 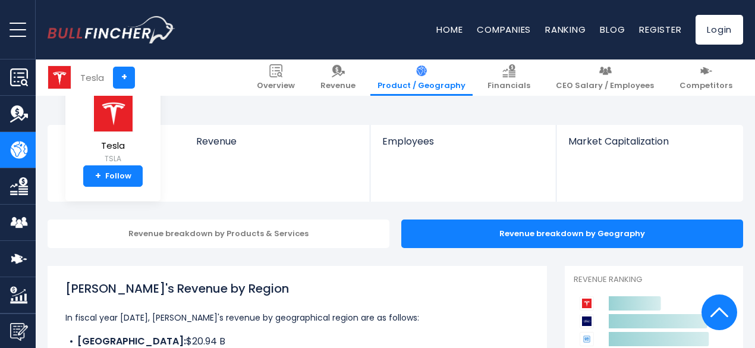 I want to click on p: Revenue Ranking, so click(x=654, y=279).